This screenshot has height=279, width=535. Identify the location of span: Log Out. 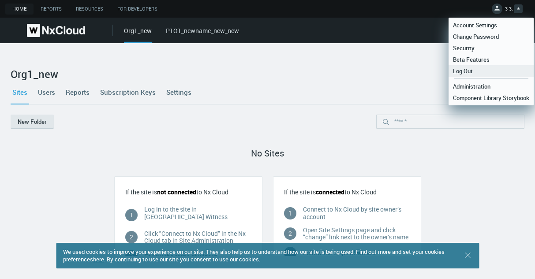
(463, 71).